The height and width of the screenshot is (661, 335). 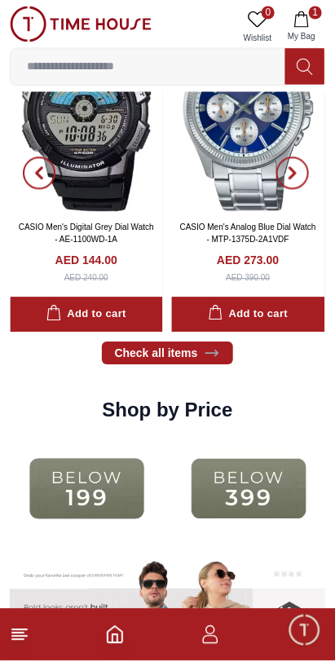 I want to click on h4: AED 273.00, so click(x=248, y=261).